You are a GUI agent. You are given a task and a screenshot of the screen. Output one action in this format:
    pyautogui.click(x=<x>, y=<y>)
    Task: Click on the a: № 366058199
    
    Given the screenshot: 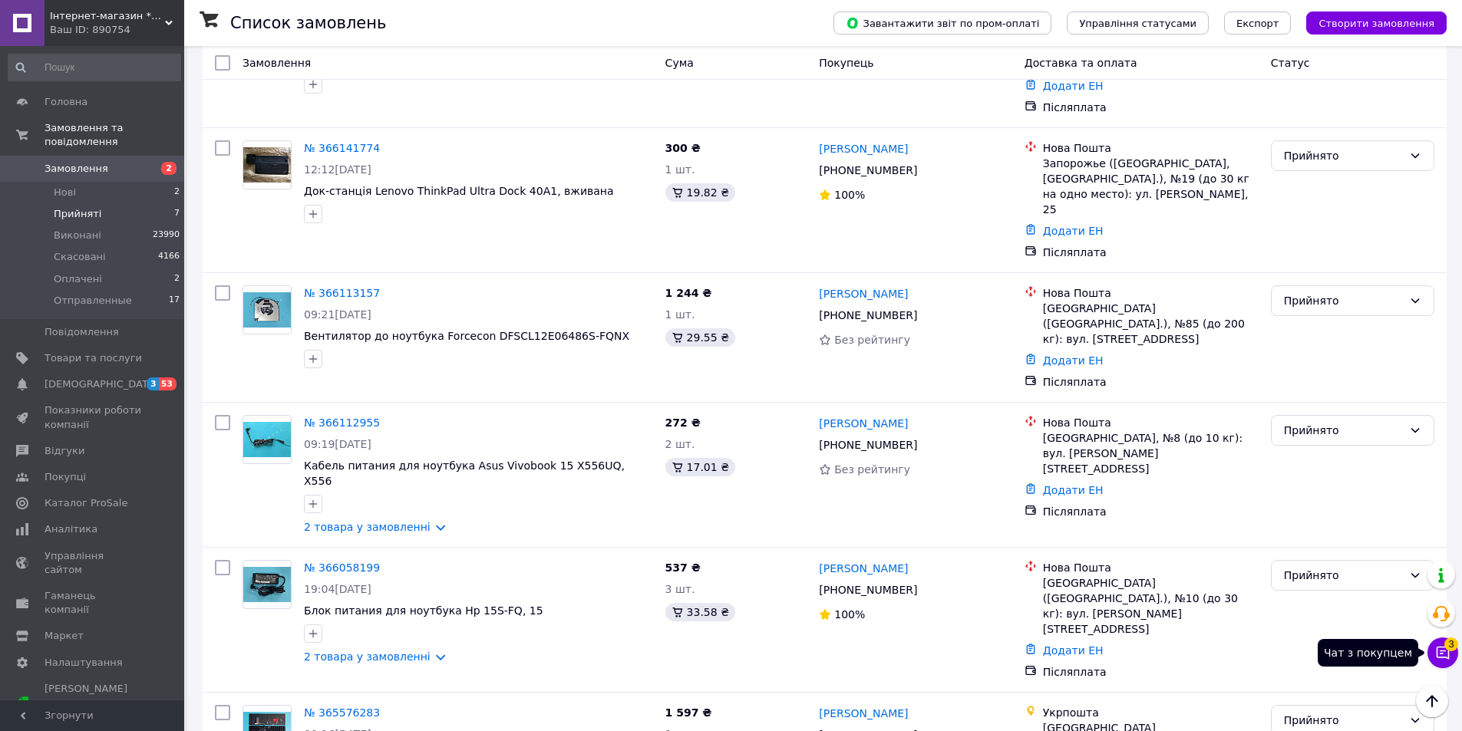 What is the action you would take?
    pyautogui.click(x=341, y=568)
    